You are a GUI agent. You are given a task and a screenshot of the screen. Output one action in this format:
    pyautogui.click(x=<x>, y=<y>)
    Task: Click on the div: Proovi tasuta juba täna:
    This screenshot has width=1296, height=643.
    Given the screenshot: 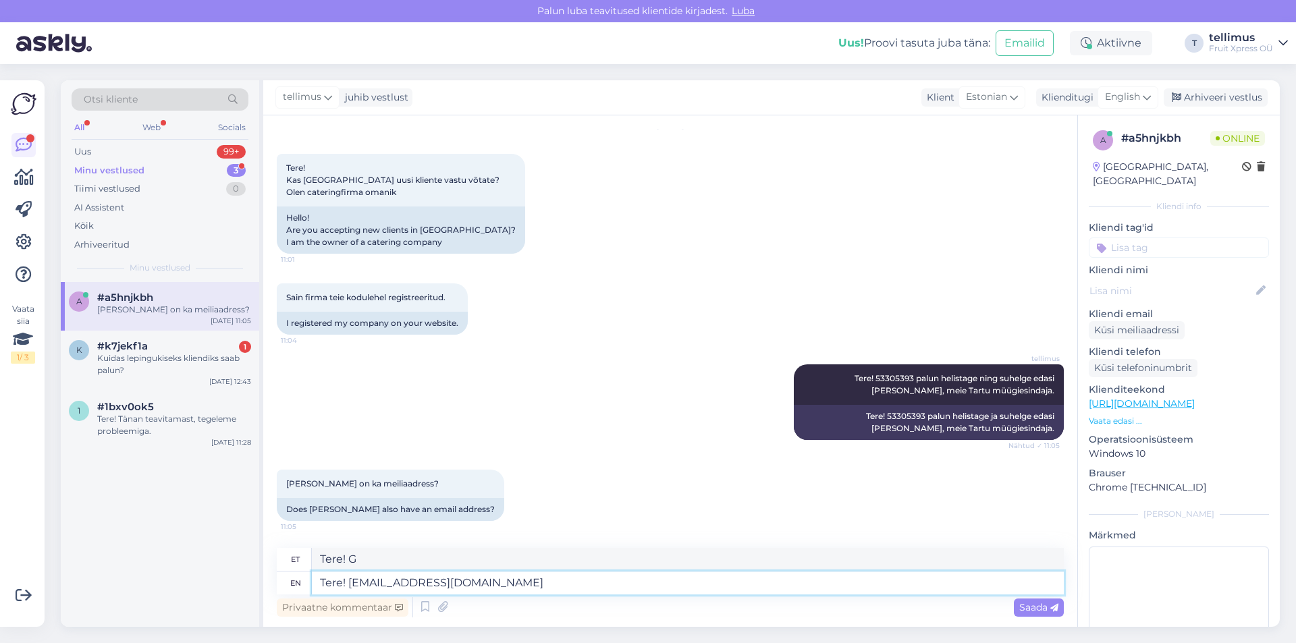 What is the action you would take?
    pyautogui.click(x=914, y=43)
    